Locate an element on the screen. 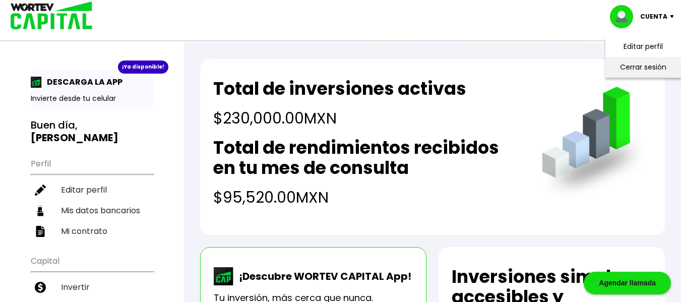 Image resolution: width=681 pixels, height=302 pixels. li: Mis datos bancarios is located at coordinates (92, 210).